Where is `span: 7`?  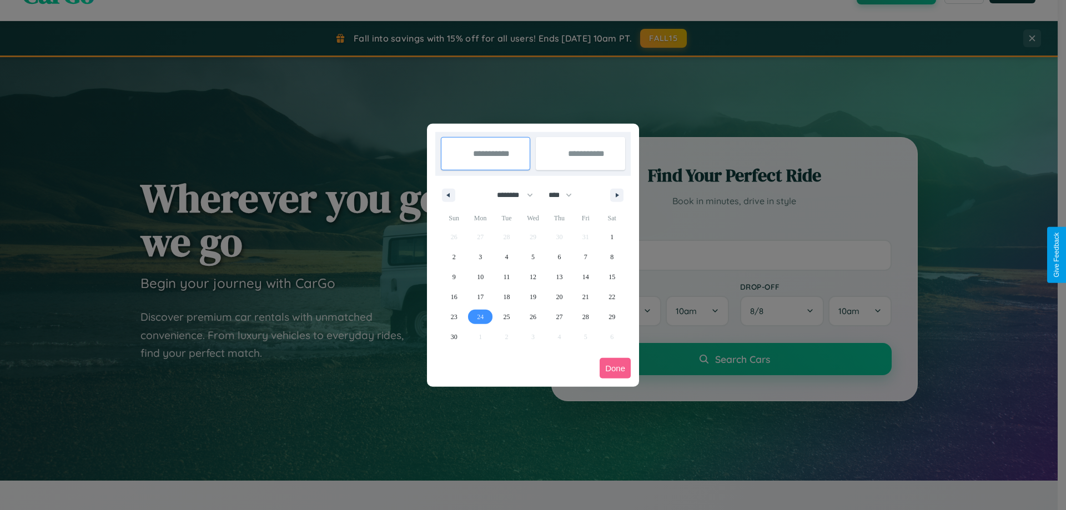
span: 7 is located at coordinates (586, 257).